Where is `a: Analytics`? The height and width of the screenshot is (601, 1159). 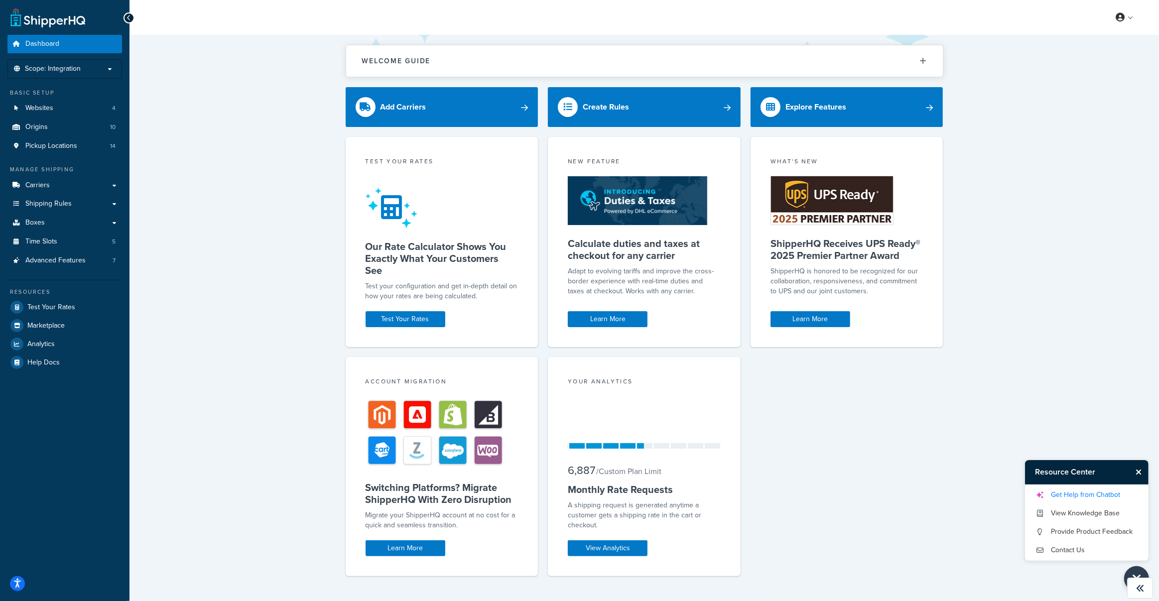 a: Analytics is located at coordinates (65, 344).